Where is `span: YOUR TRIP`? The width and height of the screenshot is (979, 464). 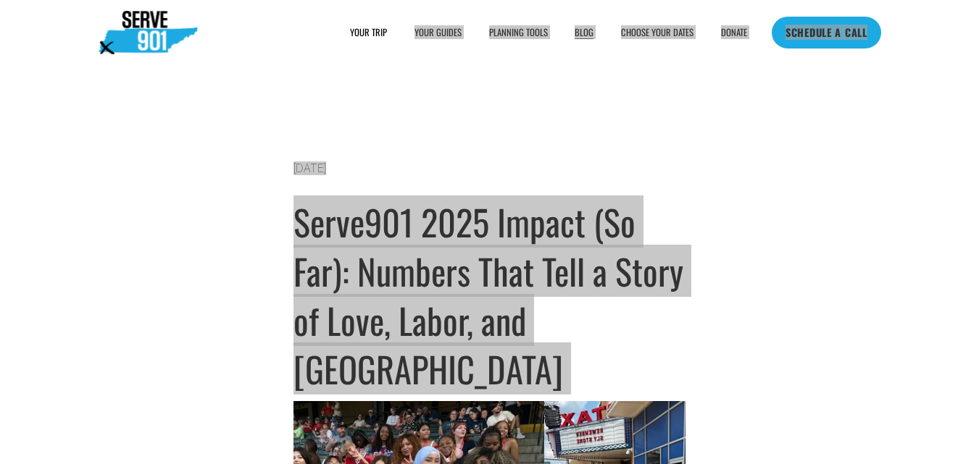 span: YOUR TRIP is located at coordinates (368, 33).